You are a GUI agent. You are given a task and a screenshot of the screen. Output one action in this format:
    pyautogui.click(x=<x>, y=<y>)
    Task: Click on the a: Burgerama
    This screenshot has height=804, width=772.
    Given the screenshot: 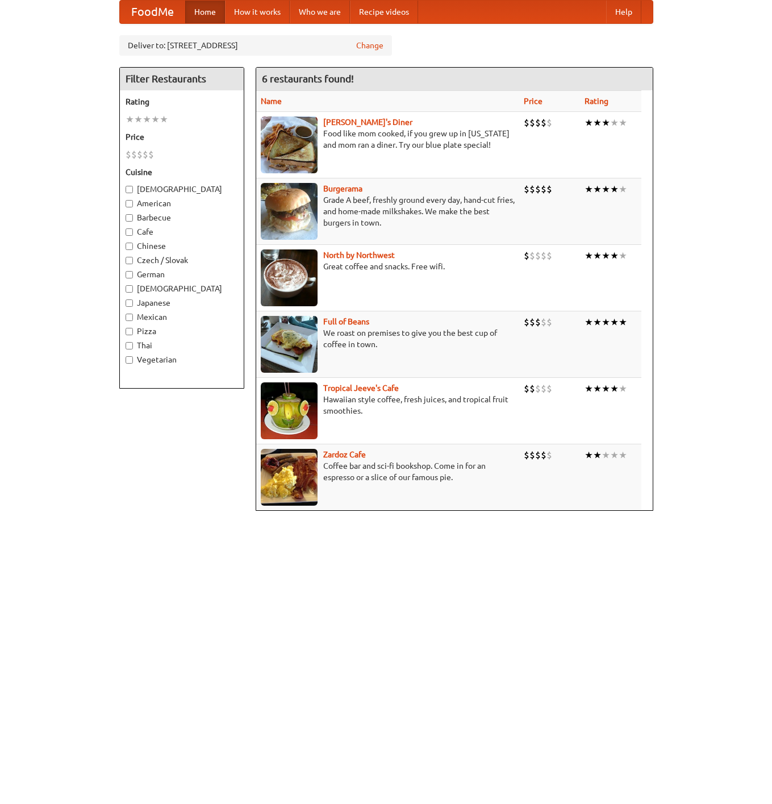 What is the action you would take?
    pyautogui.click(x=343, y=189)
    